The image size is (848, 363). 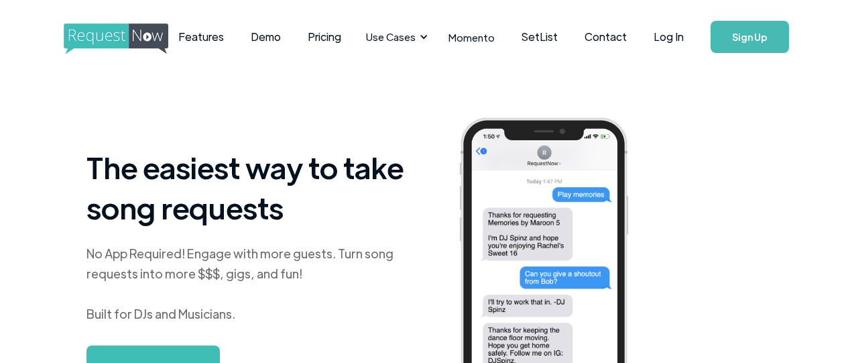 I want to click on a: Pricing, so click(x=324, y=37).